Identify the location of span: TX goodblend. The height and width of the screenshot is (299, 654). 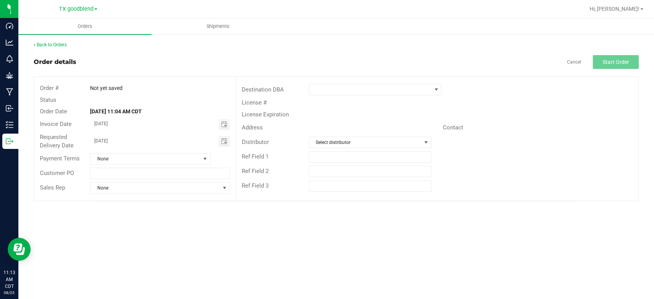
(76, 9).